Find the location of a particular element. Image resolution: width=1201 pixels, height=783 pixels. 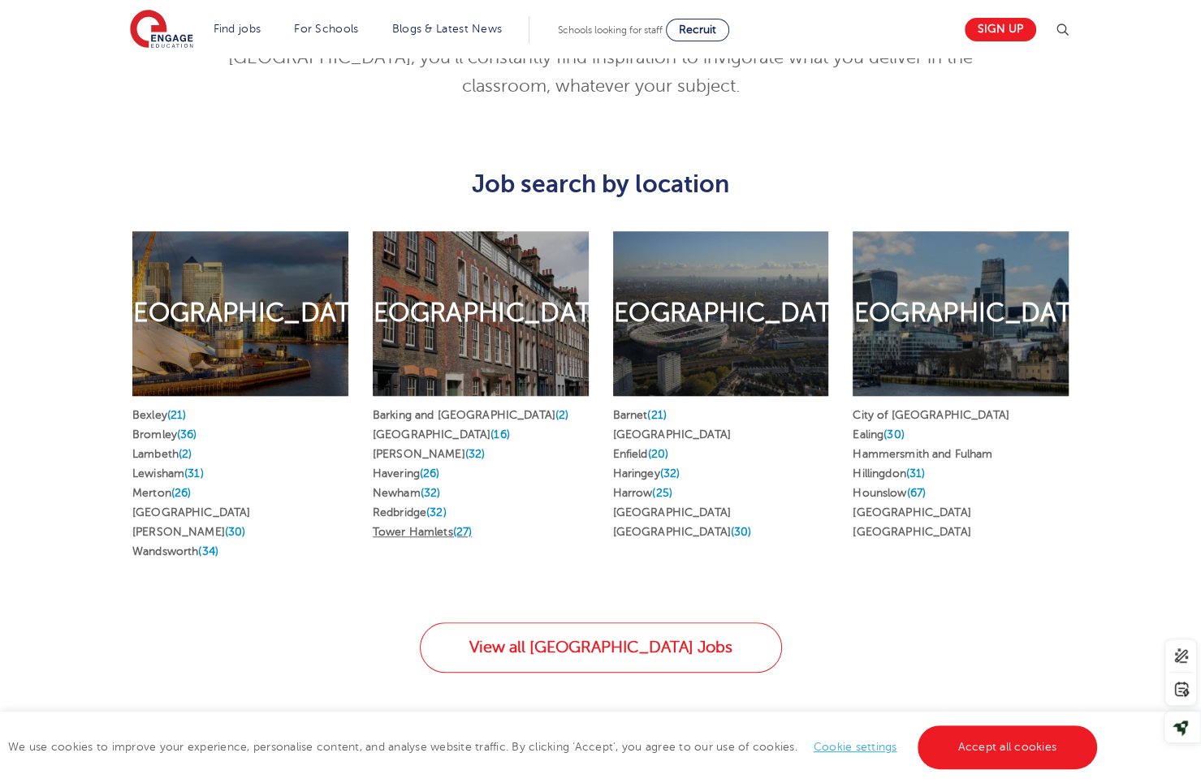

span: (20) is located at coordinates (658, 454).